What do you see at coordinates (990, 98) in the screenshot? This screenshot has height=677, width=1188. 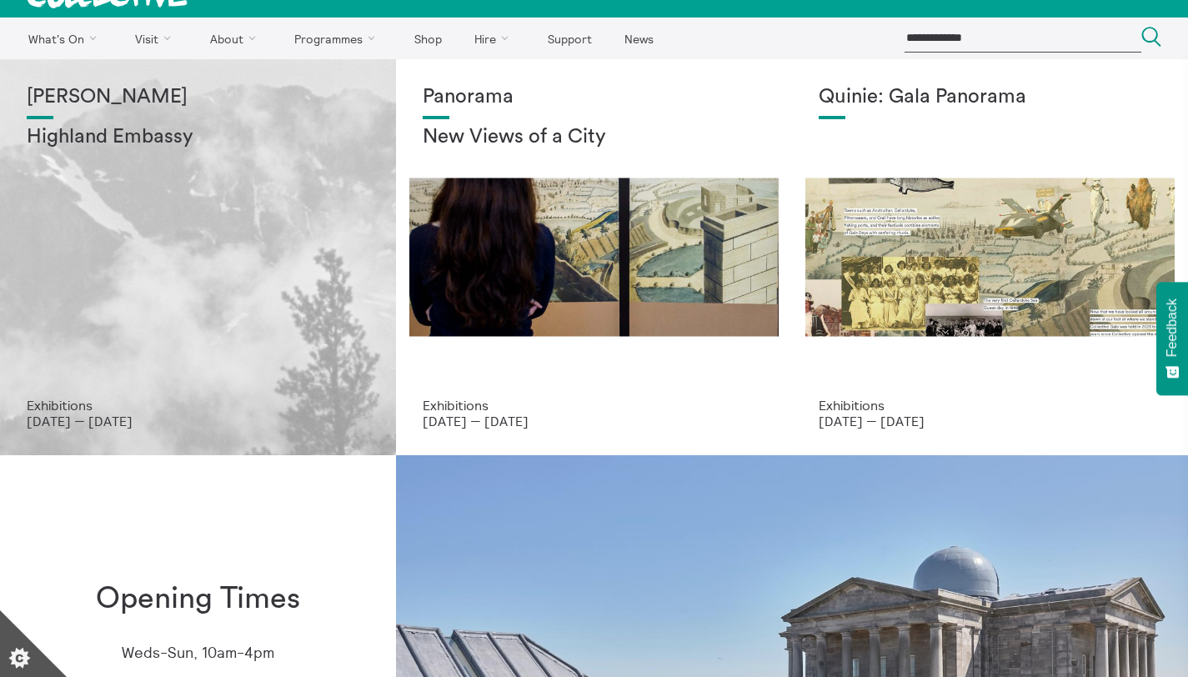 I see `h1: Quinie: Gala Panorama` at bounding box center [990, 98].